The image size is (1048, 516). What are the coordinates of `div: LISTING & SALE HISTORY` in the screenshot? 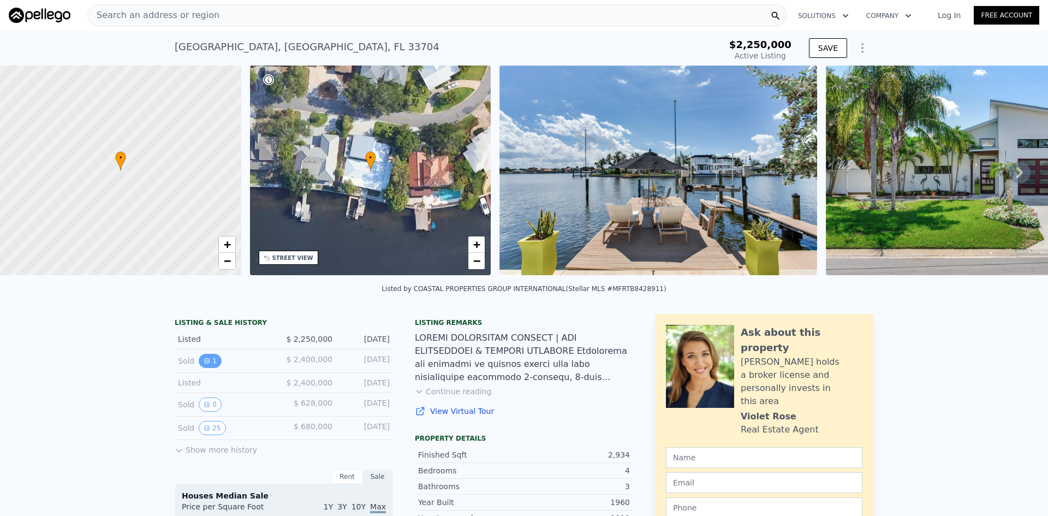 It's located at (284, 324).